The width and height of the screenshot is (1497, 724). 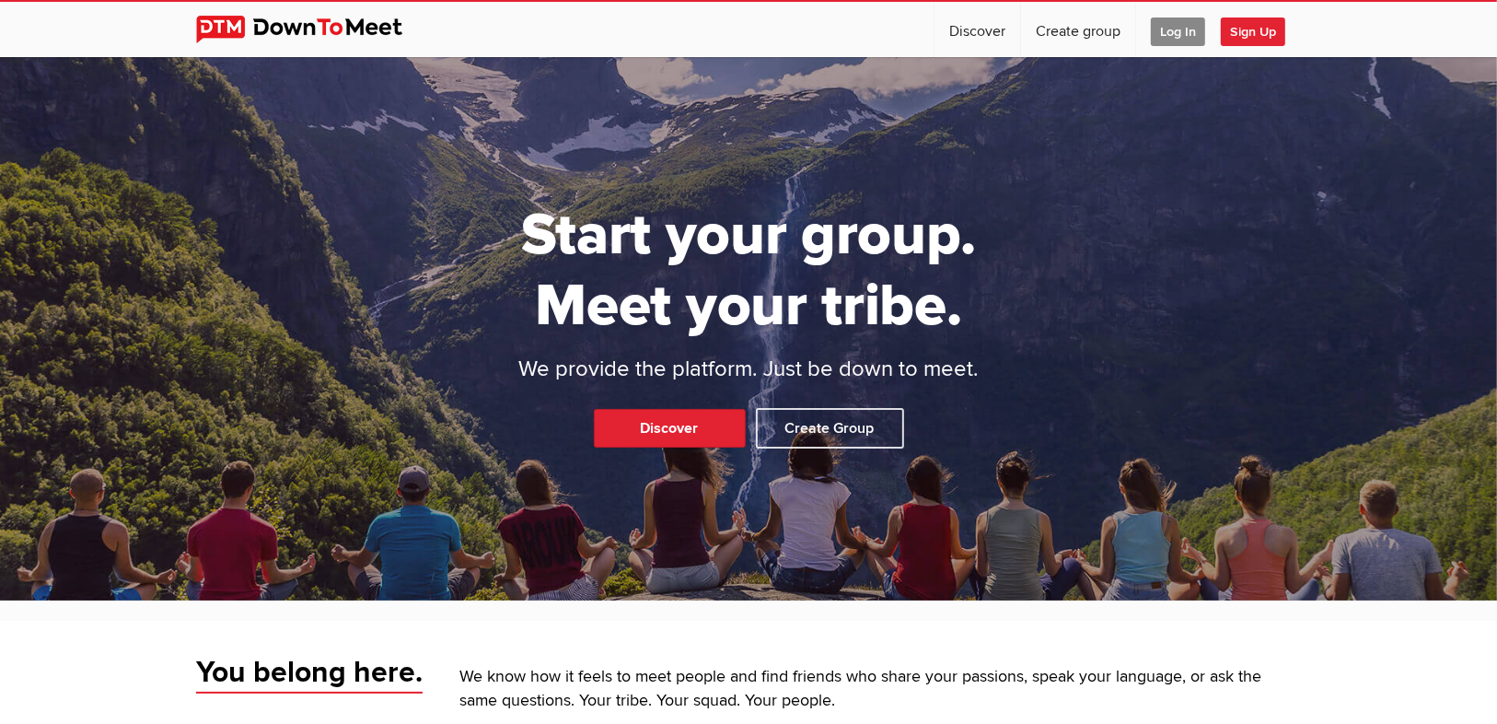 What do you see at coordinates (313, 29) in the screenshot?
I see `img: DownToMeet` at bounding box center [313, 29].